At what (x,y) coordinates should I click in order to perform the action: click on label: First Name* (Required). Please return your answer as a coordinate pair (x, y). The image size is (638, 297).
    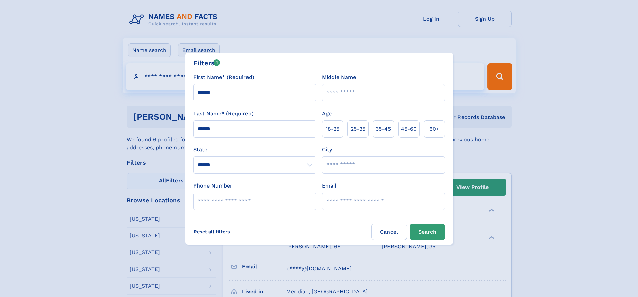
    Looking at the image, I should click on (224, 77).